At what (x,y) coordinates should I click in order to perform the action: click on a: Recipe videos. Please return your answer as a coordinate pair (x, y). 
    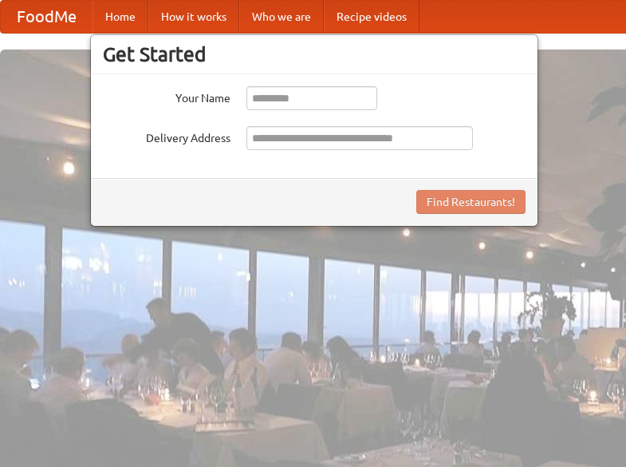
    Looking at the image, I should click on (372, 17).